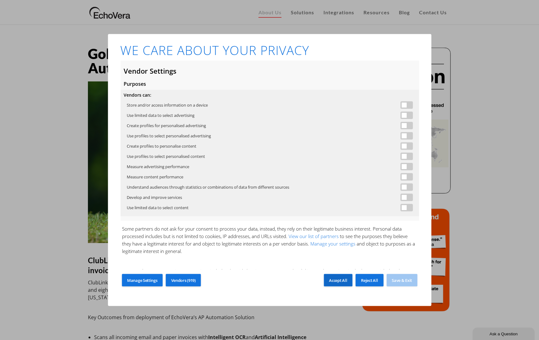 Image resolution: width=539 pixels, height=340 pixels. What do you see at coordinates (333, 244) in the screenshot?
I see `a: Manage your settings` at bounding box center [333, 244].